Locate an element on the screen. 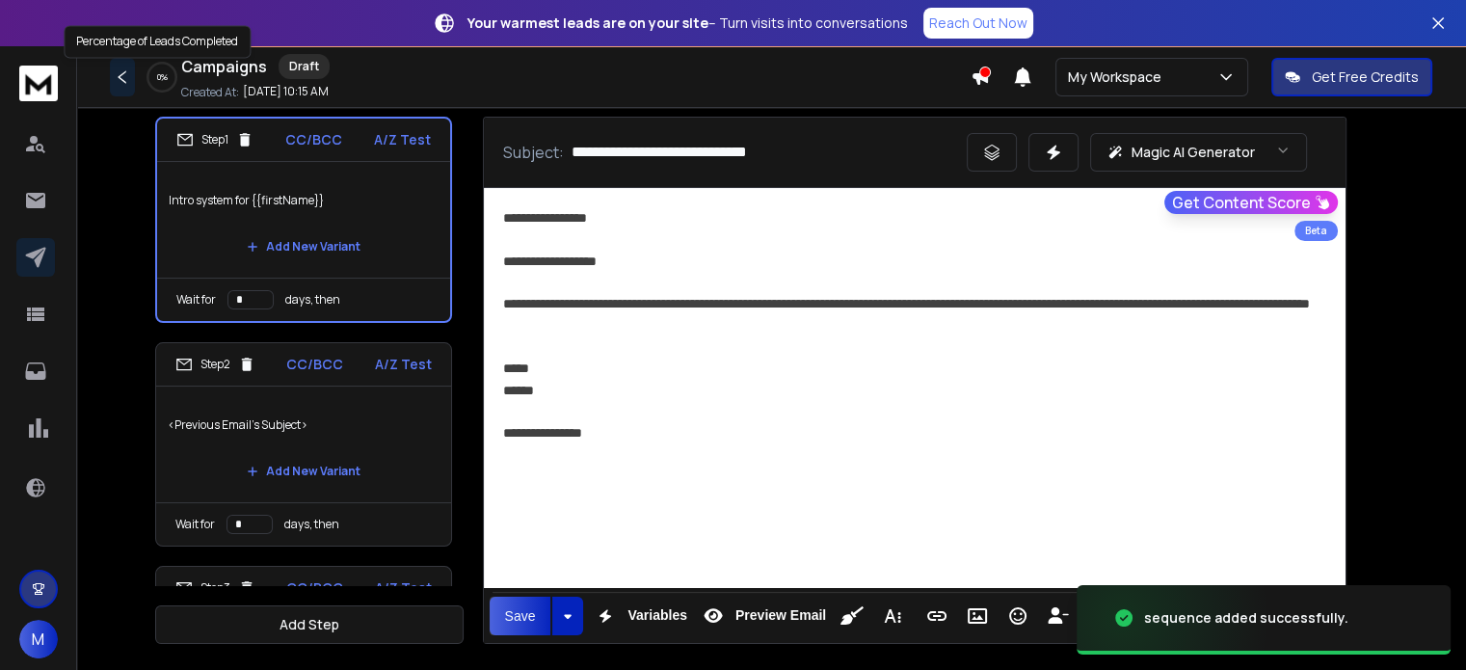 The image size is (1466, 670). p: Get Free Credits is located at coordinates (1364, 77).